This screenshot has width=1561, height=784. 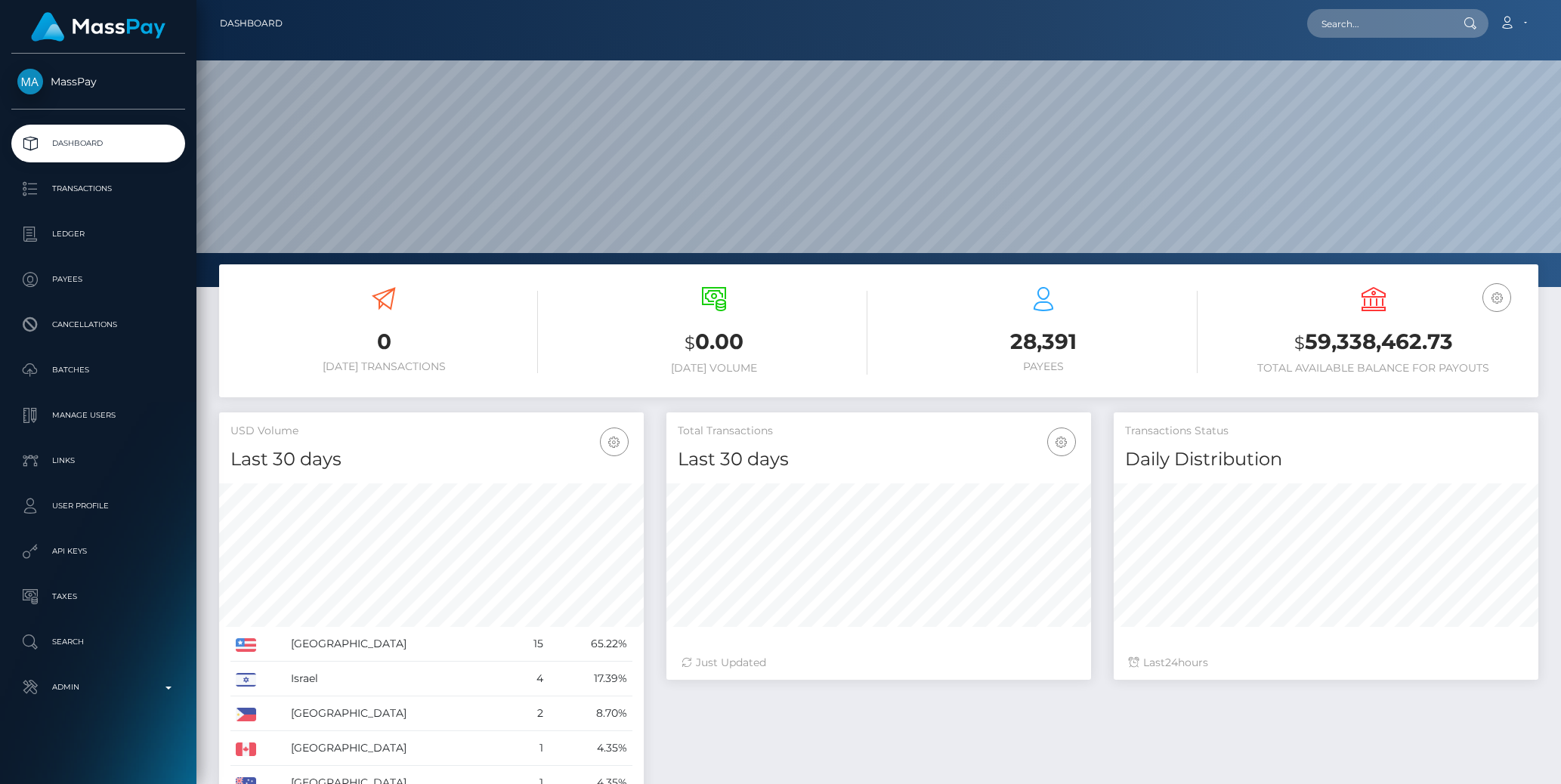 What do you see at coordinates (1326, 459) in the screenshot?
I see `h4: Daily Distribution` at bounding box center [1326, 459].